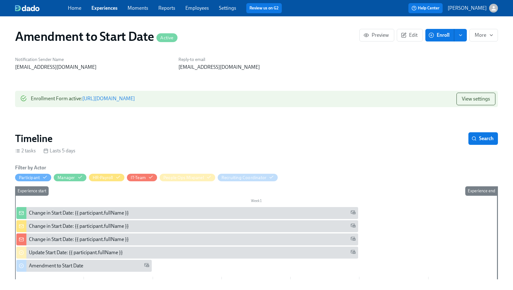  What do you see at coordinates (83, 99) in the screenshot?
I see `div: Enrollment Form active :` at bounding box center [83, 99].